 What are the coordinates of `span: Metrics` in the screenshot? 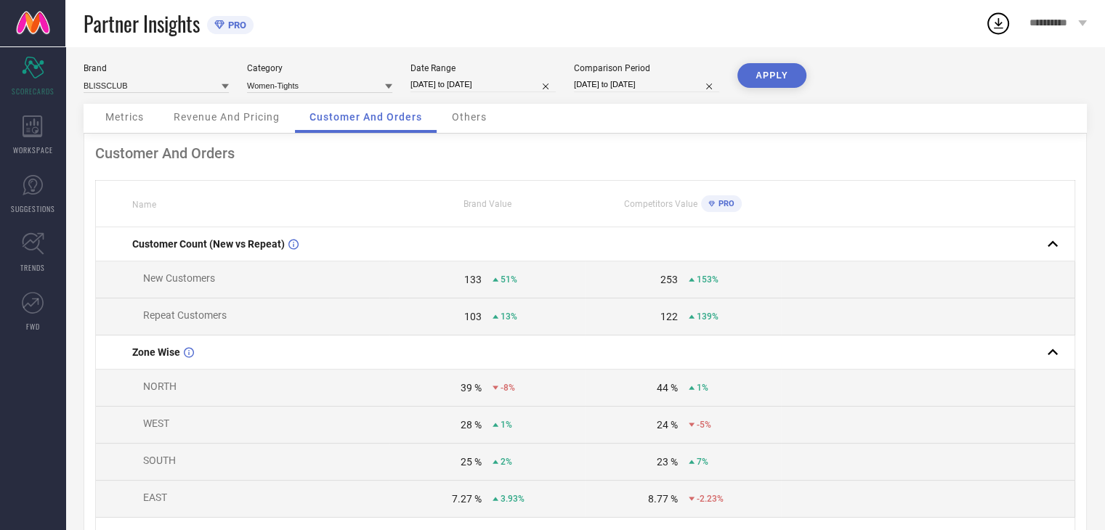 It's located at (124, 117).